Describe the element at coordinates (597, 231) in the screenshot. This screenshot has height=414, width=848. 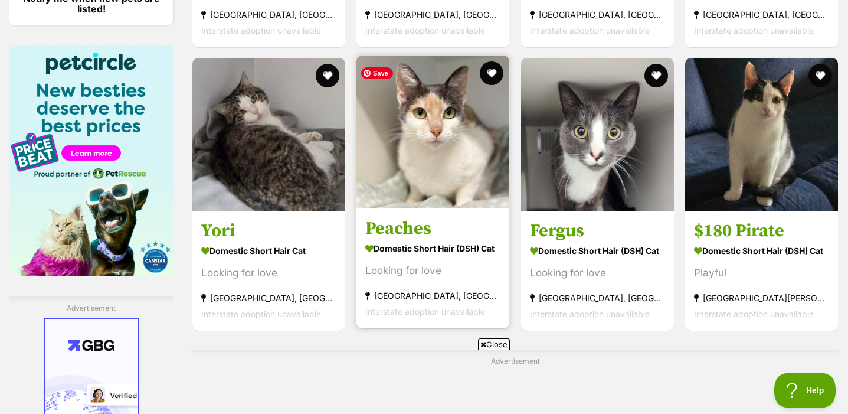
I see `h3: Fergus` at that location.